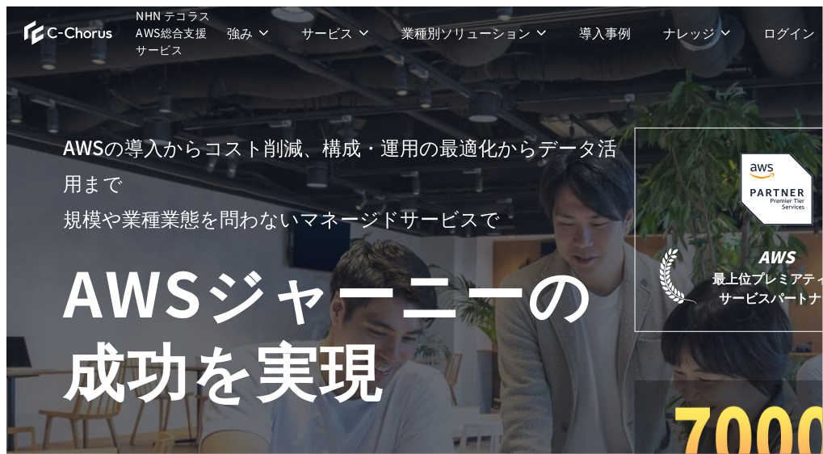  Describe the element at coordinates (117, 32) in the screenshot. I see `a: AWS総合支援サービス C-Chorus NHN テコラスAWS総合支援サービス` at that location.